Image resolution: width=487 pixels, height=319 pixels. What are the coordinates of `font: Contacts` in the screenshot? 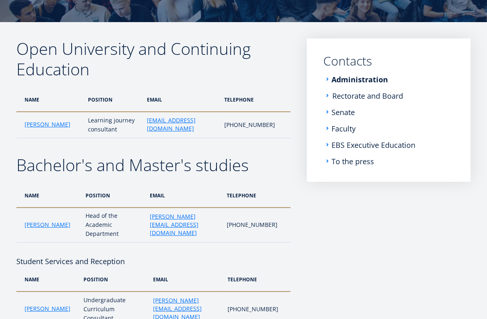 It's located at (348, 61).